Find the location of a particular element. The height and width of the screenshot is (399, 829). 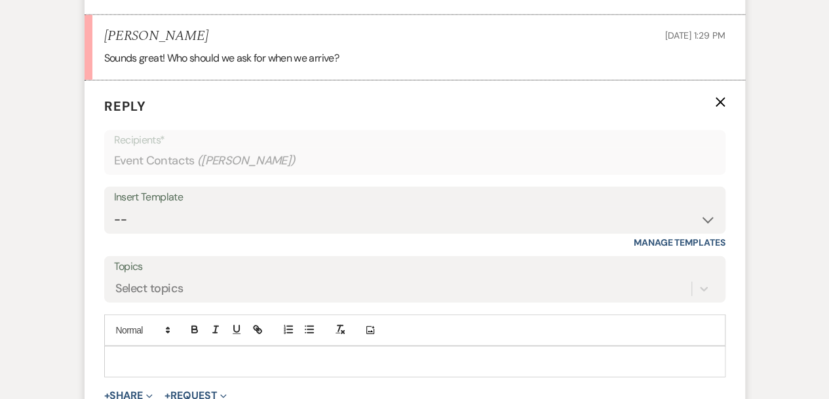

div: Insert Template is located at coordinates (415, 197).